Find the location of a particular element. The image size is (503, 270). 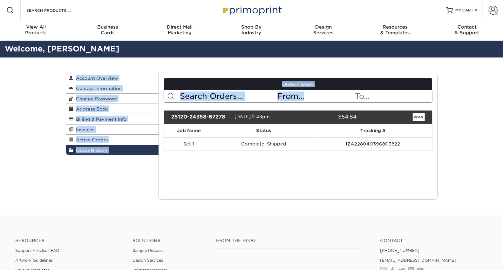

span: Design is located at coordinates (324, 27).